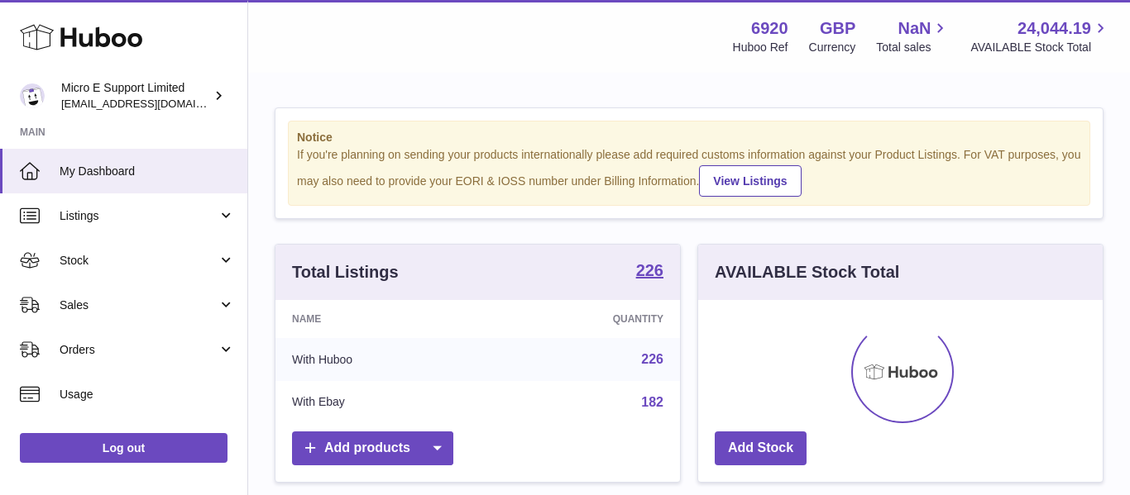  What do you see at coordinates (912, 47) in the screenshot?
I see `span: Total sales` at bounding box center [912, 47].